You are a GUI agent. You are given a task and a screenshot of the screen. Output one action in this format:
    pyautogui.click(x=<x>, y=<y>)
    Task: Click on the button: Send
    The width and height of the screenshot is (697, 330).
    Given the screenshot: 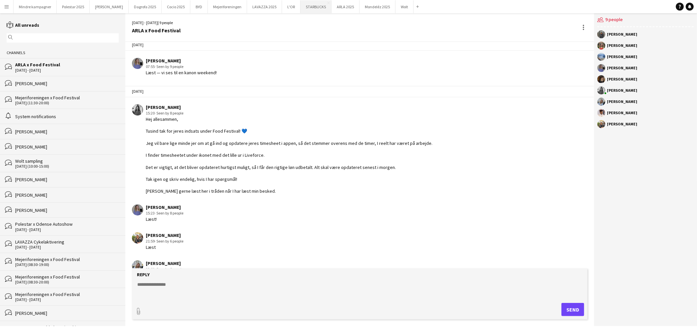 What is the action you would take?
    pyautogui.click(x=572, y=309)
    